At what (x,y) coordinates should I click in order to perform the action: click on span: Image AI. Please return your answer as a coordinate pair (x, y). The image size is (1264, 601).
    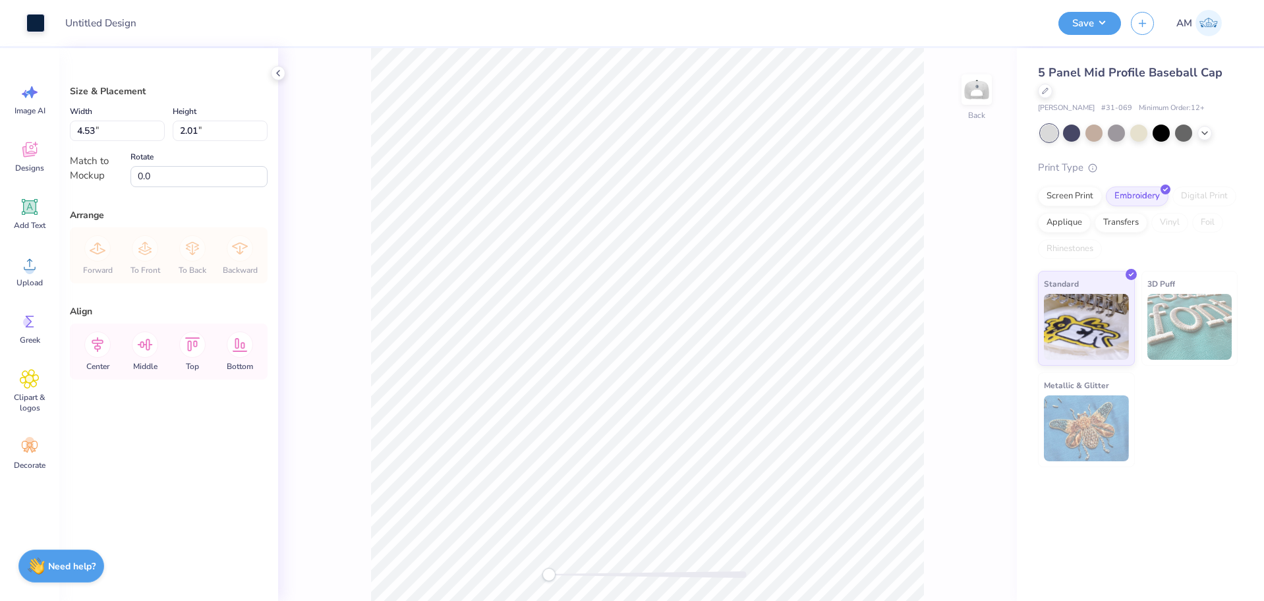
    Looking at the image, I should click on (30, 111).